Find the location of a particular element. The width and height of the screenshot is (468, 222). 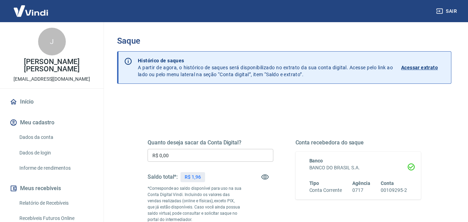

a: Acessar extrato is located at coordinates (423, 68).